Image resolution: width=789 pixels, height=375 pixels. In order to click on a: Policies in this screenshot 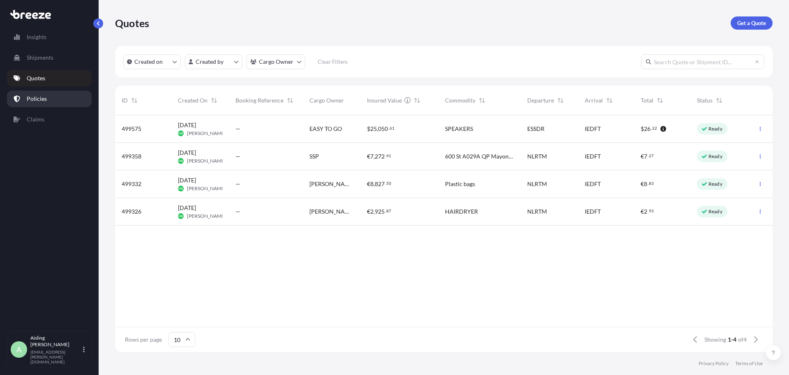, I will do `click(49, 99)`.